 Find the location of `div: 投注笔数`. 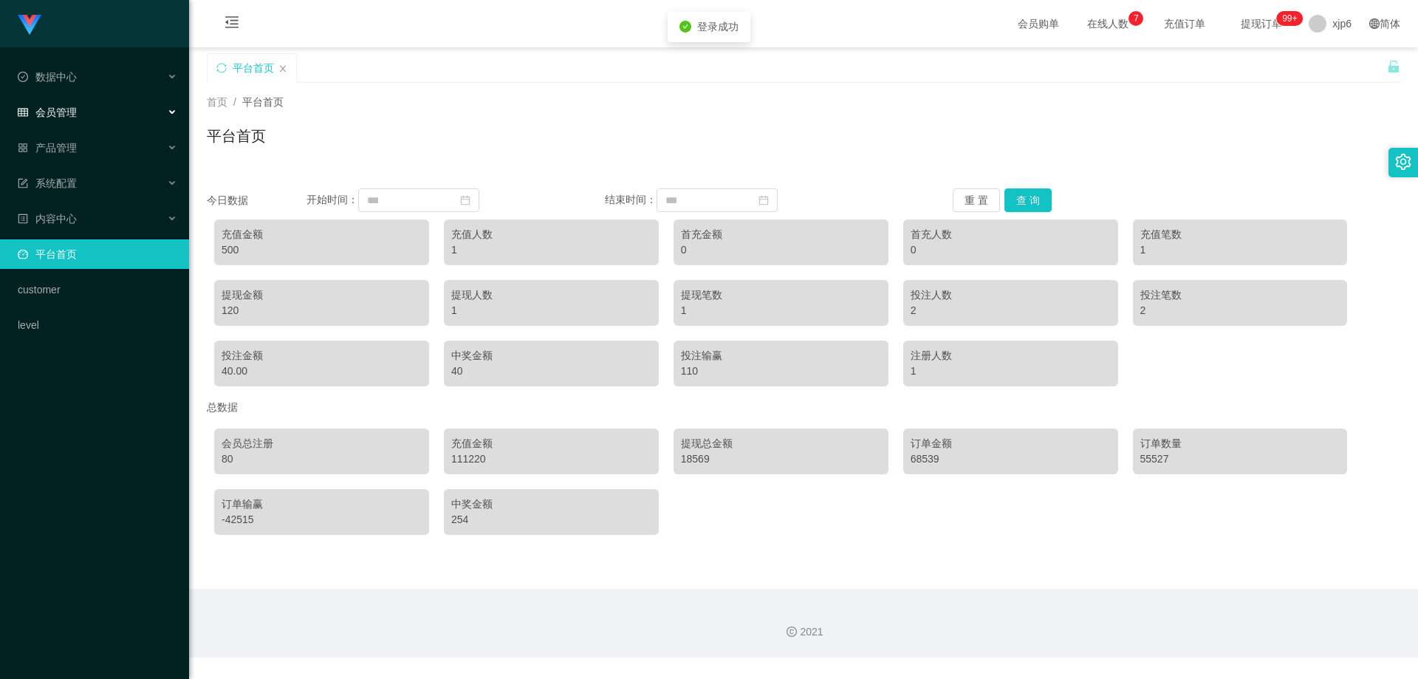

div: 投注笔数 is located at coordinates (1240, 295).